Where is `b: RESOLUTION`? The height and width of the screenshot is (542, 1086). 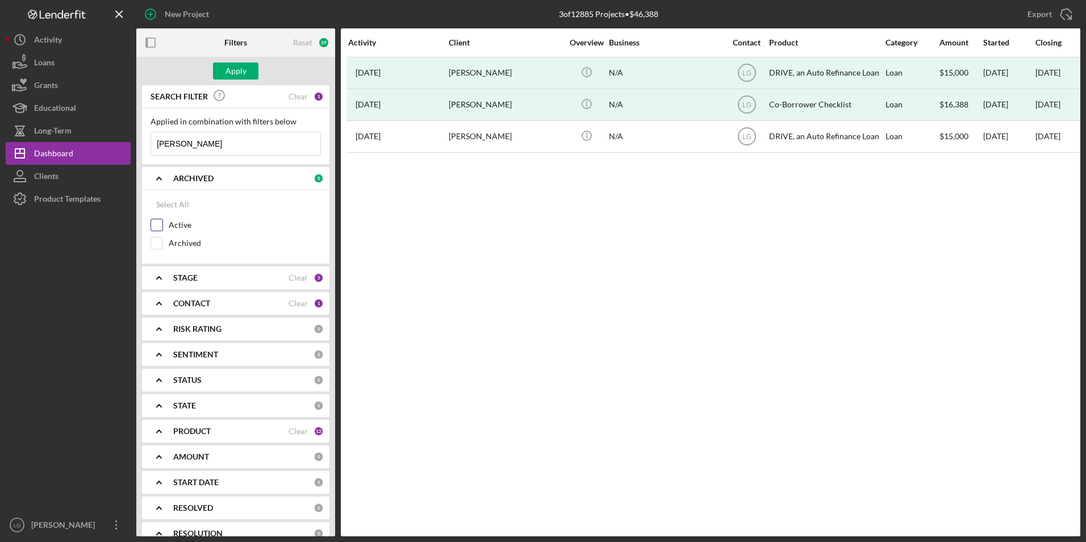 b: RESOLUTION is located at coordinates (198, 533).